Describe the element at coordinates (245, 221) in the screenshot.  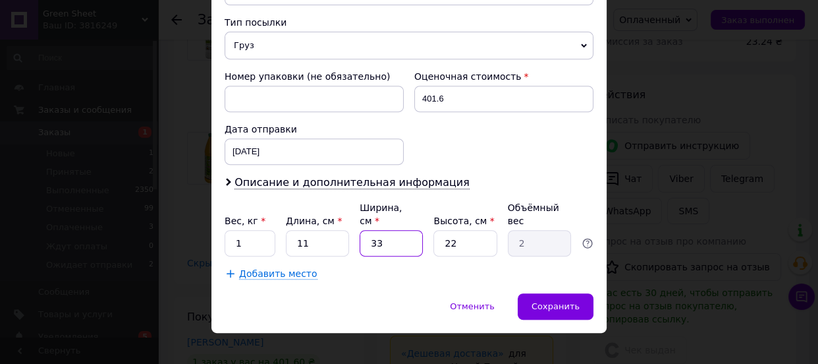
I see `label: Вес, кг` at that location.